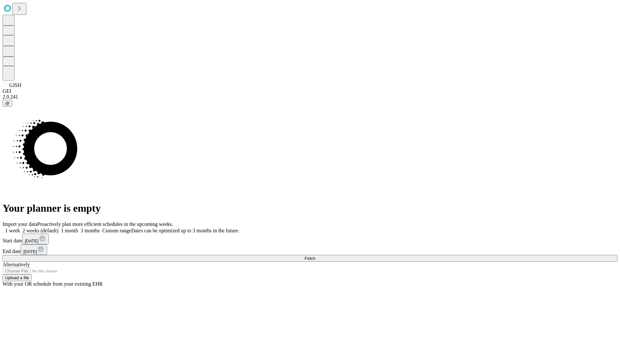  I want to click on div: GEI, so click(310, 91).